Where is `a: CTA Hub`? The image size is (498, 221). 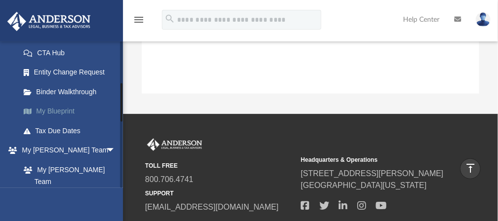
a: CTA Hub is located at coordinates (72, 53).